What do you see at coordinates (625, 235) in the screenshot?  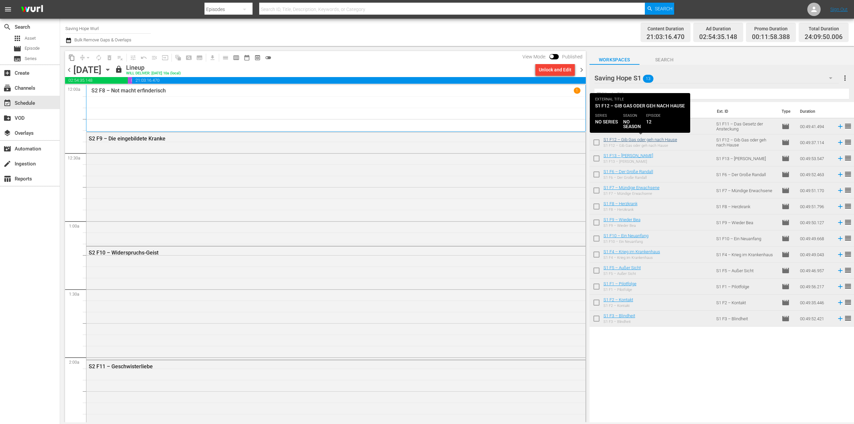 I see `a: S1 F10 – Ein Neuanfang` at bounding box center [625, 235].